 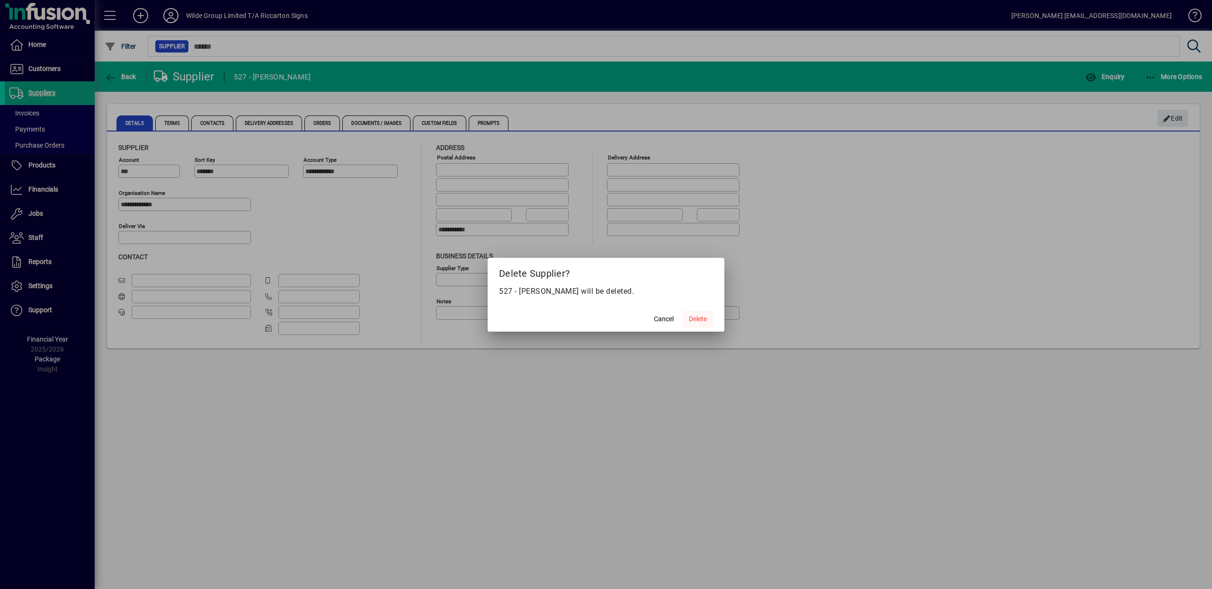 I want to click on button: Delete, so click(x=698, y=320).